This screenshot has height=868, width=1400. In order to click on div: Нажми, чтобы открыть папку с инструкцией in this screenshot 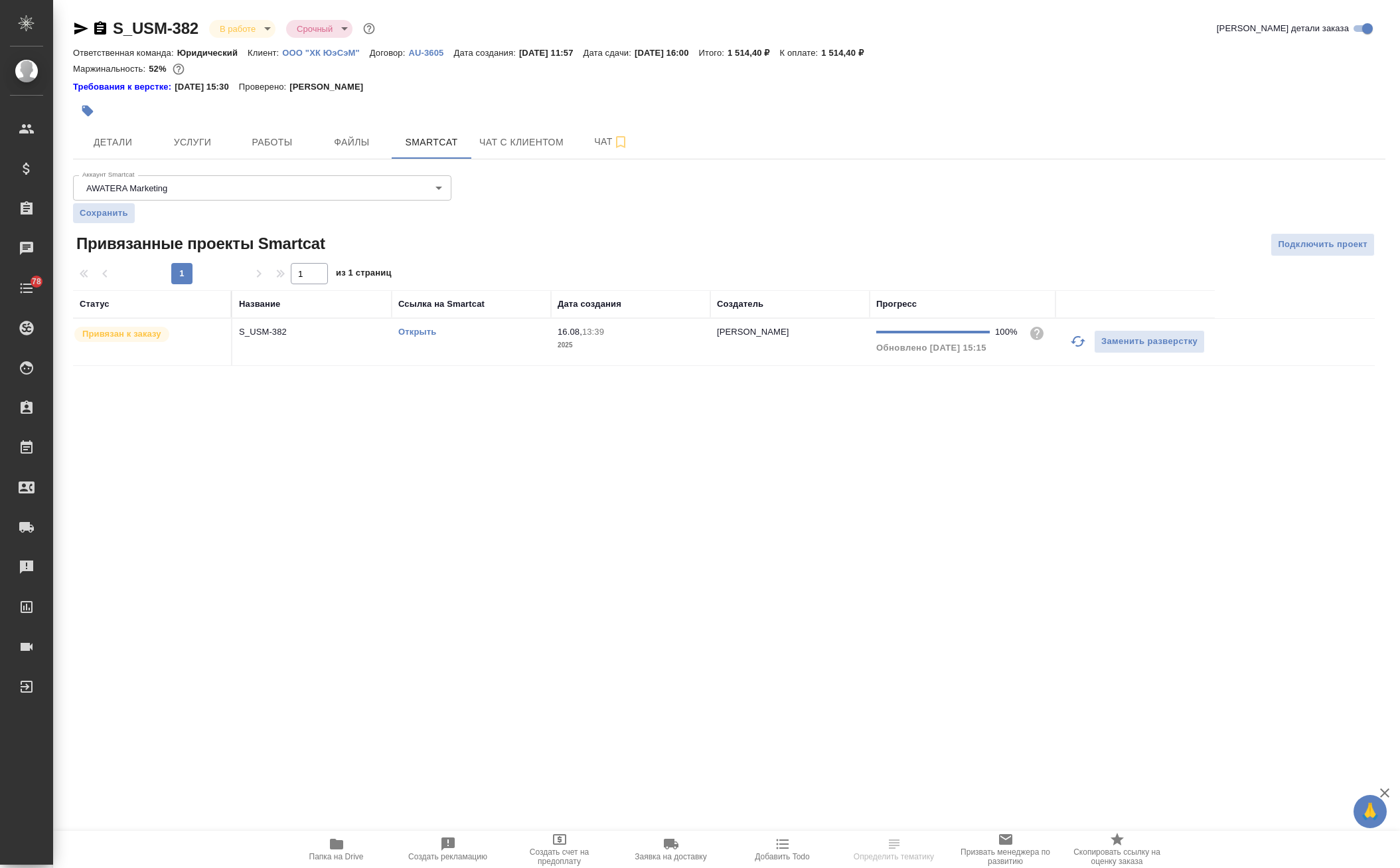, I will do `click(123, 87)`.